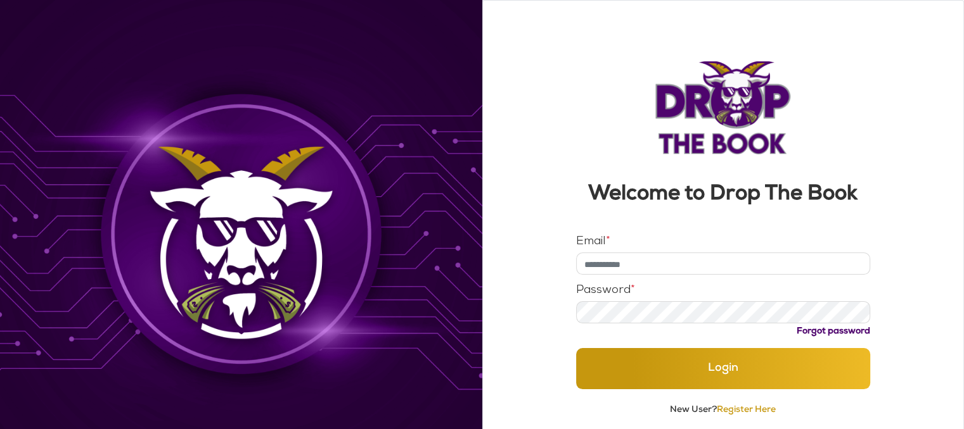 Image resolution: width=964 pixels, height=429 pixels. Describe the element at coordinates (605, 291) in the screenshot. I see `label: Password` at that location.